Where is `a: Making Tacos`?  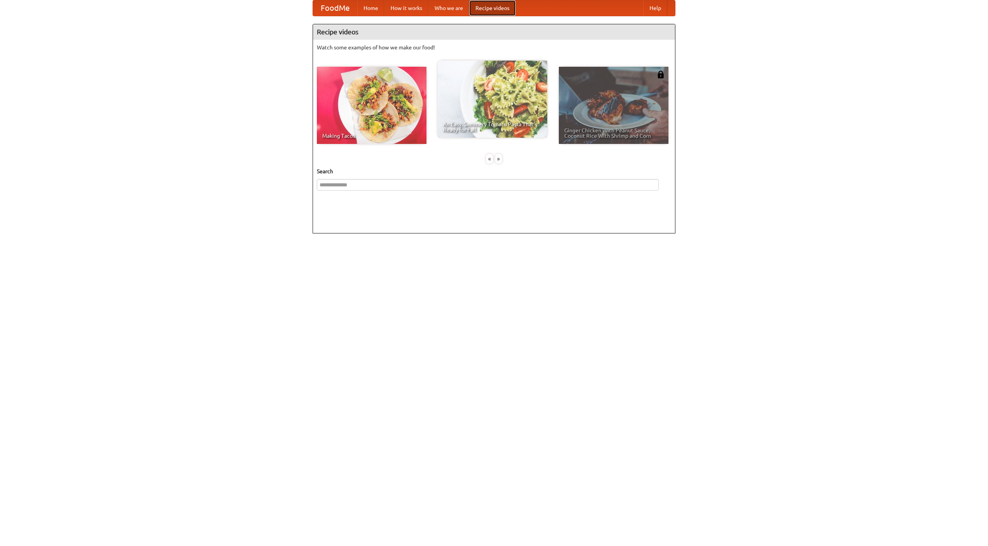 a: Making Tacos is located at coordinates (372, 105).